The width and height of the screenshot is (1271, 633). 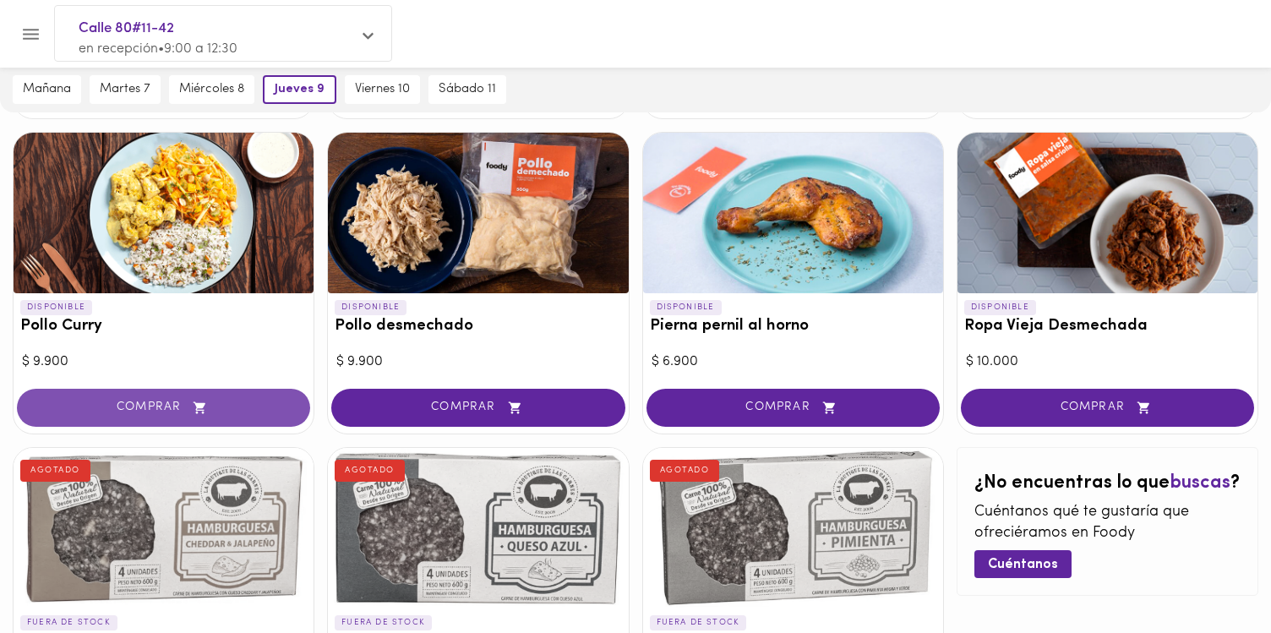 What do you see at coordinates (1023, 564) in the screenshot?
I see `button: Cuéntanos` at bounding box center [1023, 564].